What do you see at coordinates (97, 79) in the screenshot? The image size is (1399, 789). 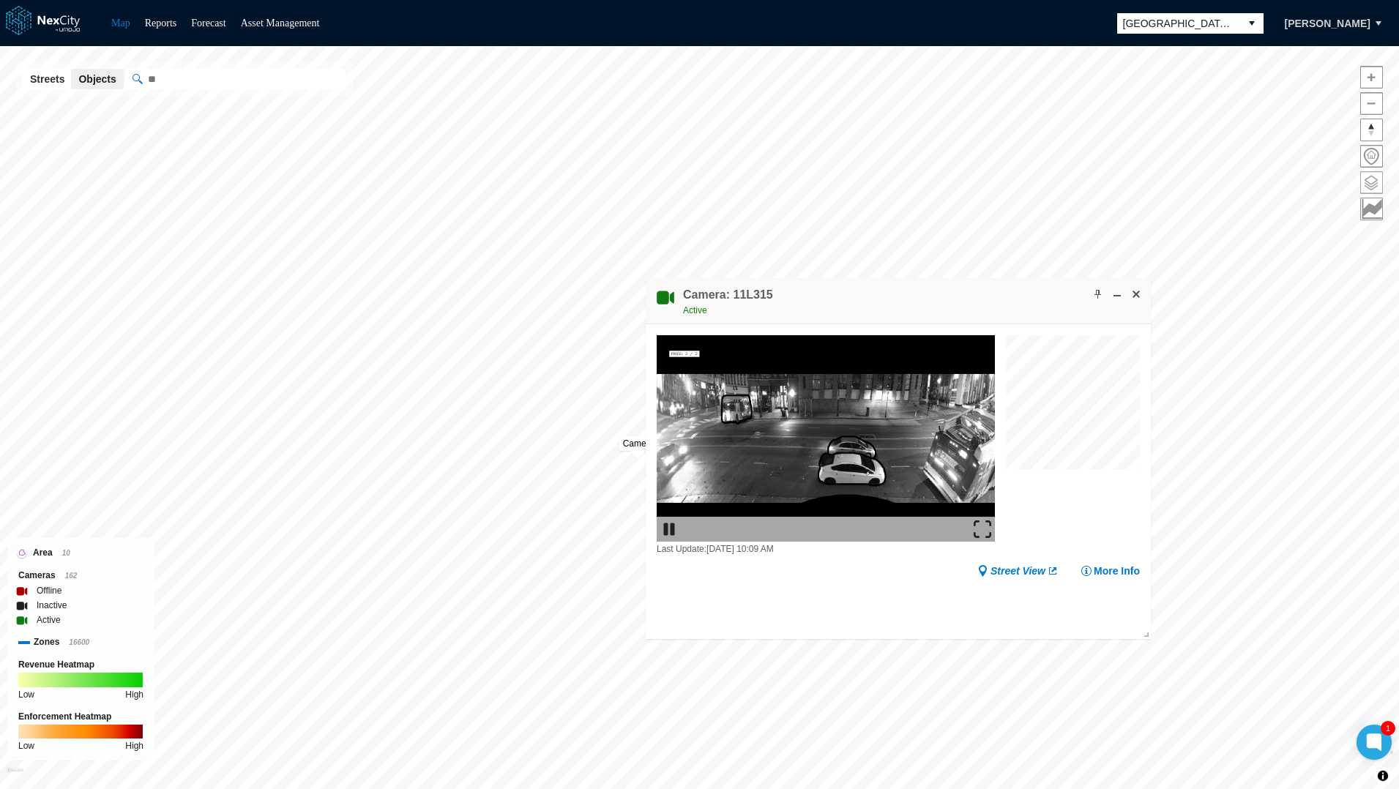 I see `button: Objects` at bounding box center [97, 79].